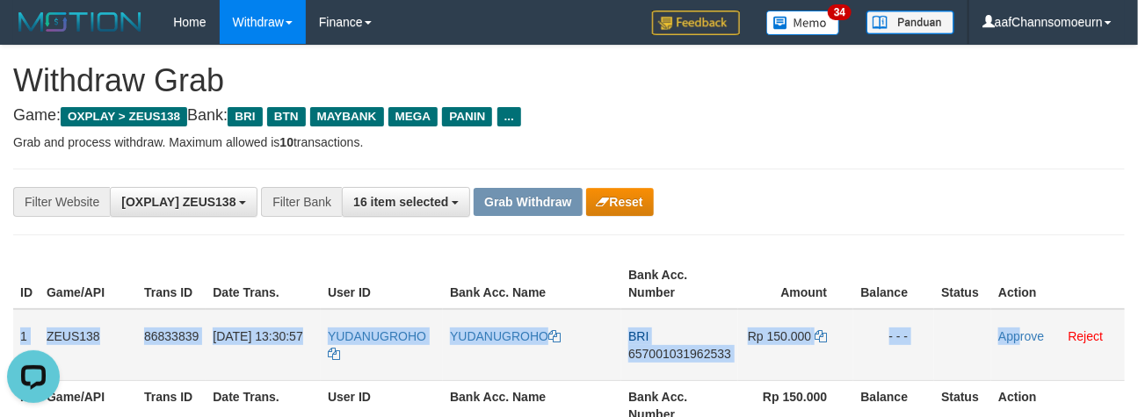 Image resolution: width=1138 pixels, height=417 pixels. What do you see at coordinates (406, 202) in the screenshot?
I see `button: 16 item selected` at bounding box center [406, 202].